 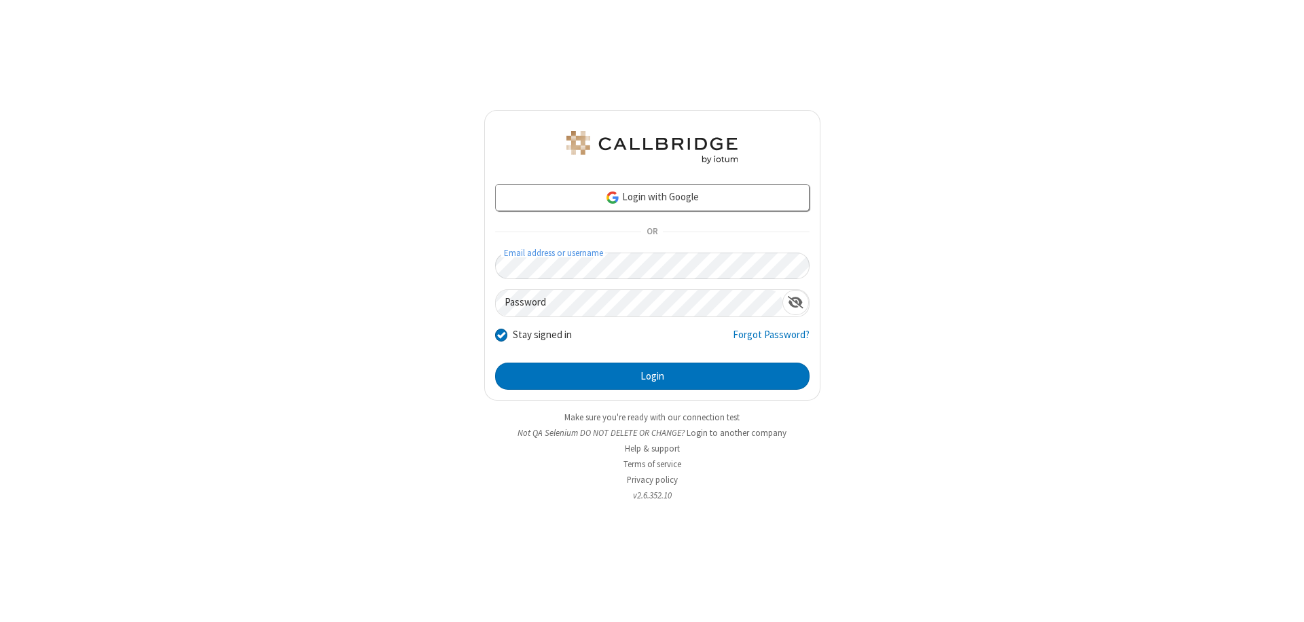 I want to click on a: Make sure you're ready with our connection test, so click(x=652, y=417).